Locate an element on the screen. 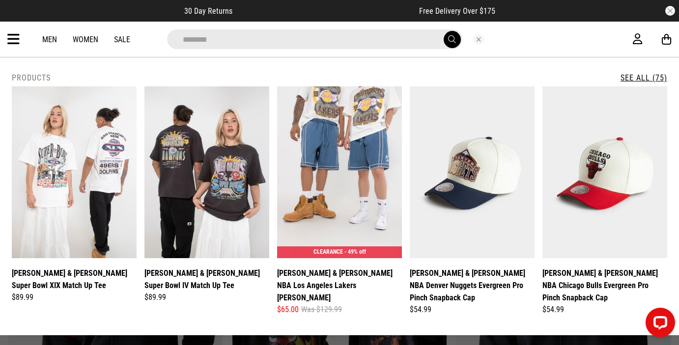 Image resolution: width=679 pixels, height=345 pixels. button: Close search is located at coordinates (478, 39).